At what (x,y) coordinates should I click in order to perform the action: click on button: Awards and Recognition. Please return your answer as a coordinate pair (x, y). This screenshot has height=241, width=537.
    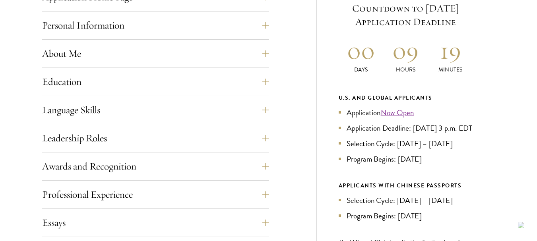
    Looking at the image, I should click on (155, 166).